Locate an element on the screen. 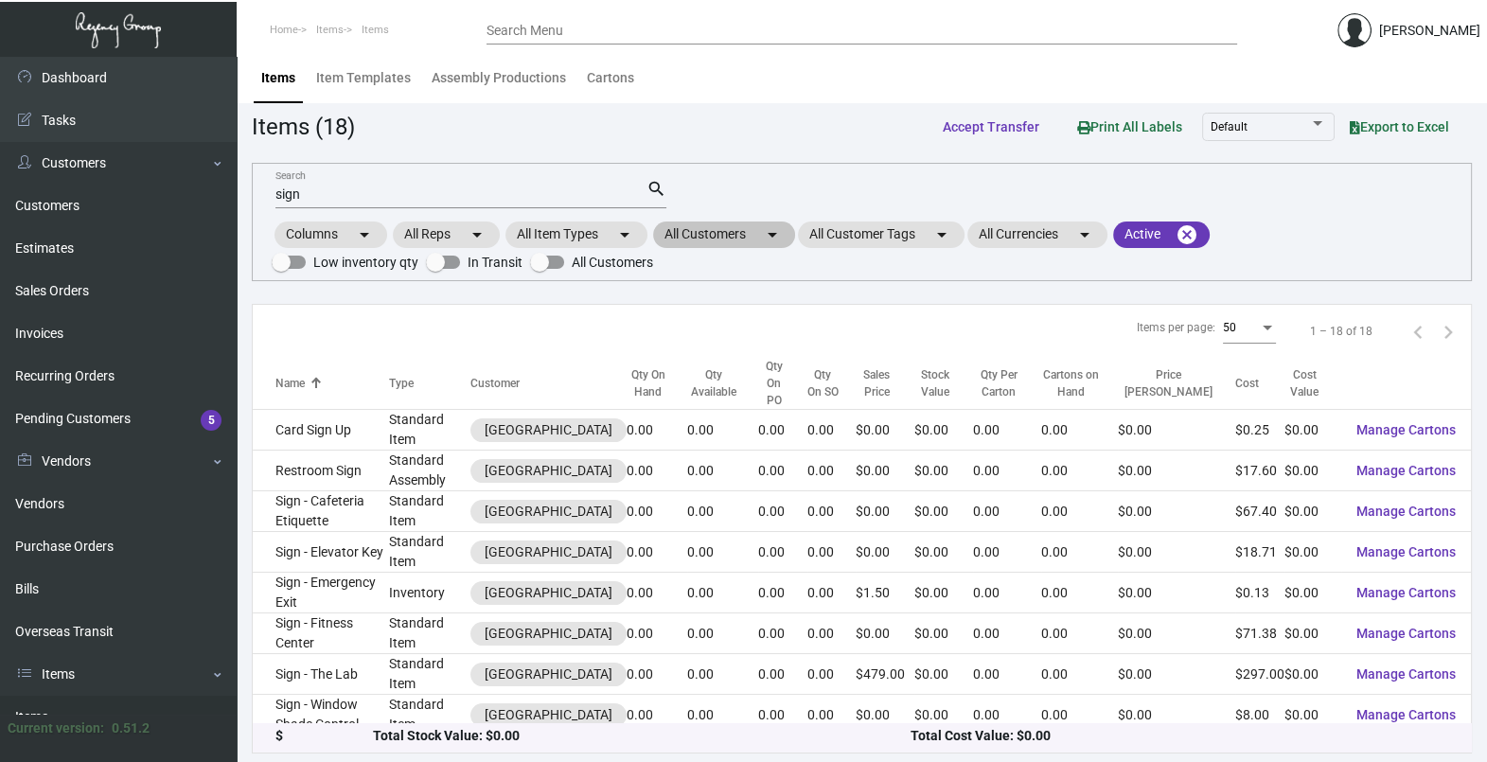 Image resolution: width=1487 pixels, height=762 pixels. div: Total Cost Value: $0.00 is located at coordinates (1179, 736).